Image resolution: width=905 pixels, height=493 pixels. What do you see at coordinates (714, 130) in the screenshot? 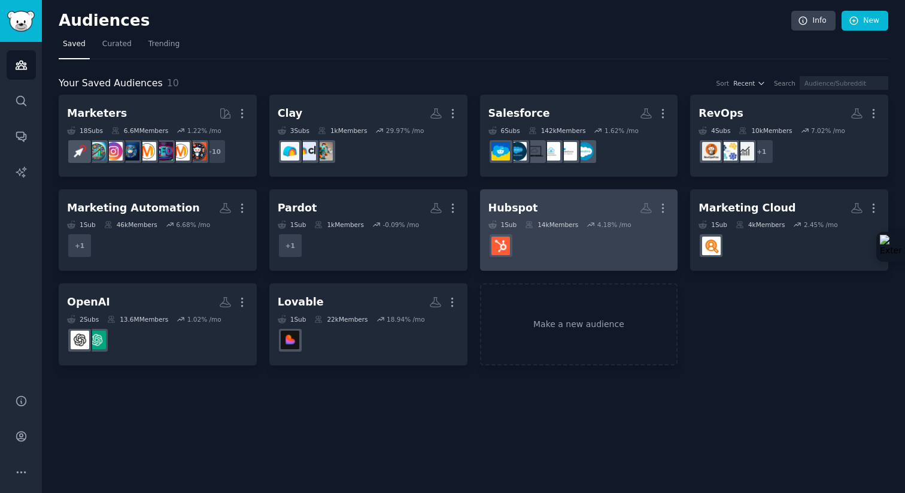
I see `div: 4 Sub s` at bounding box center [714, 130].